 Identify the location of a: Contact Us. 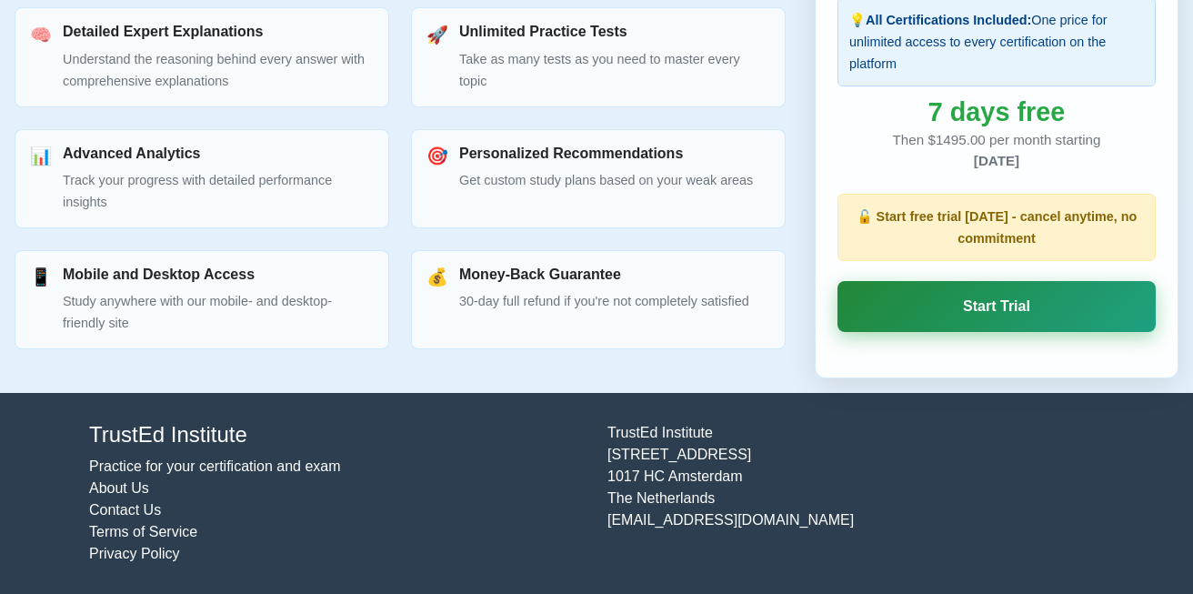
(125, 509).